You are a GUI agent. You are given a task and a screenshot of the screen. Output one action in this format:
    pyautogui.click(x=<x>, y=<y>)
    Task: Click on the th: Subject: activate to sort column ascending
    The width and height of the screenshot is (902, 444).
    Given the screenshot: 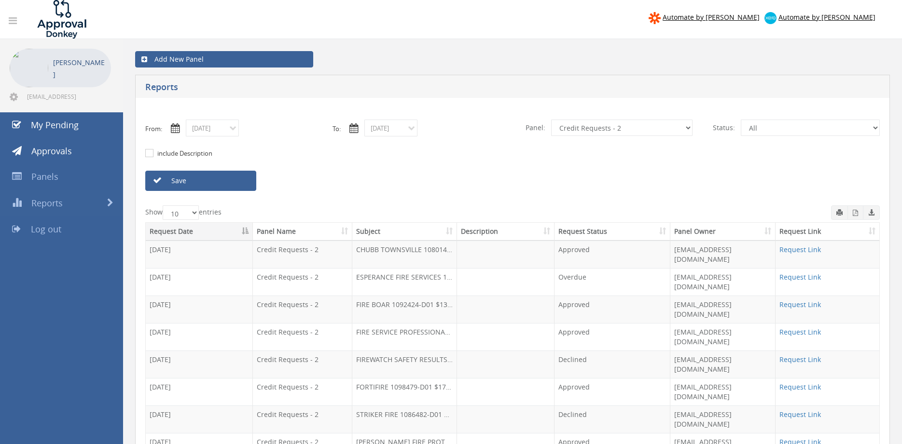 What is the action you would take?
    pyautogui.click(x=404, y=232)
    